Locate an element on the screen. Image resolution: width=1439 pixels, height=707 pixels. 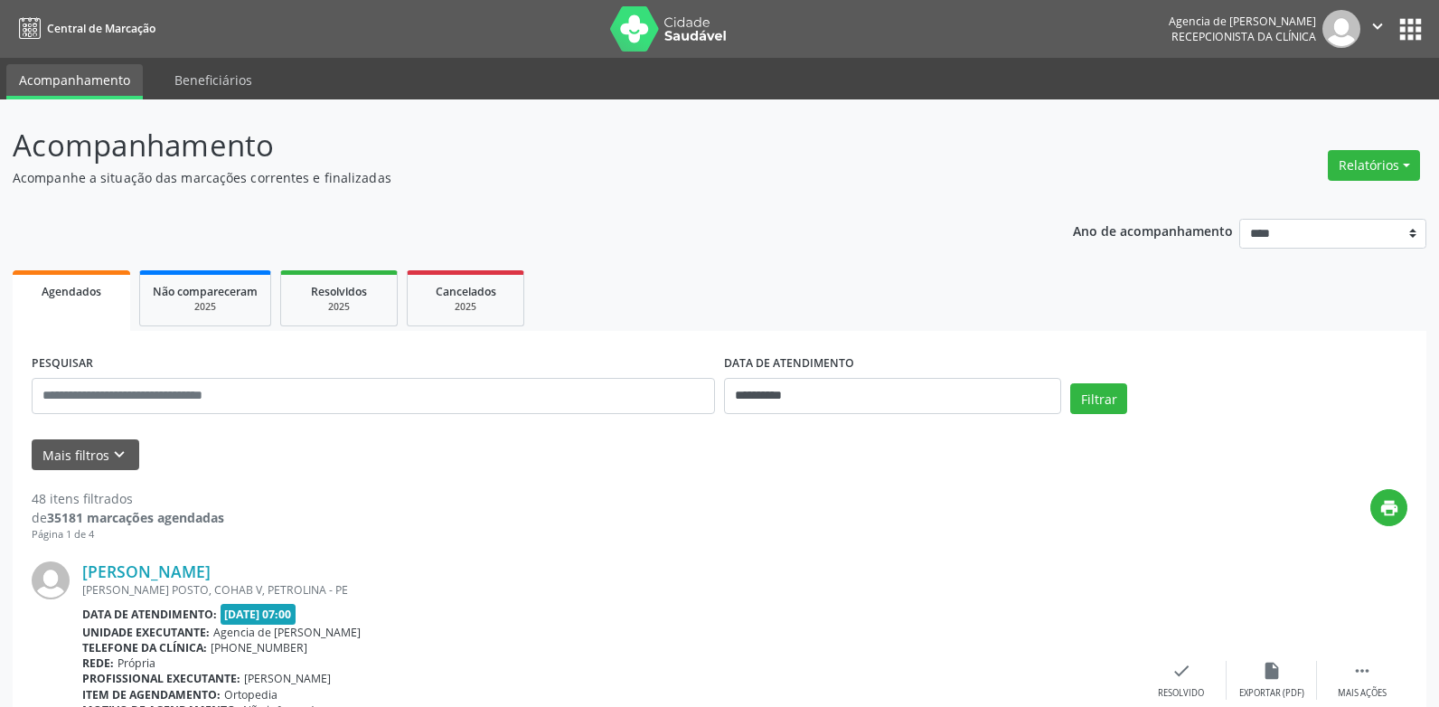
button: Mais filtroskeyboard_arrow_down is located at coordinates (85, 455).